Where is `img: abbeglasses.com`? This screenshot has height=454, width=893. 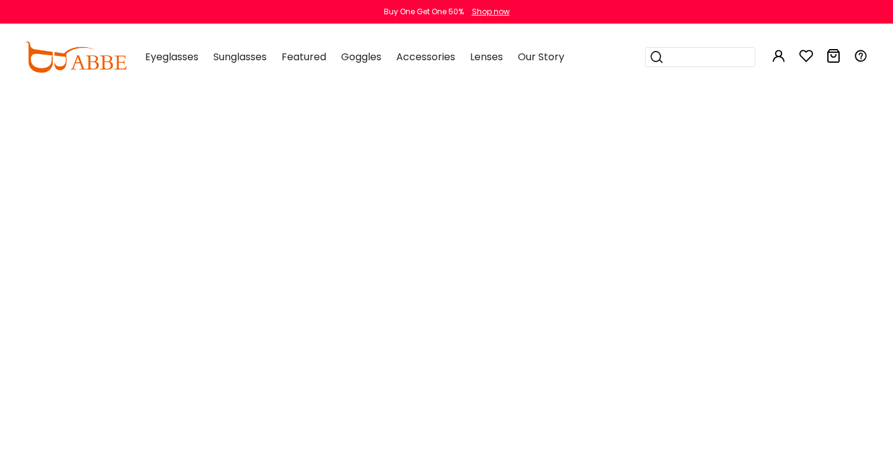 img: abbeglasses.com is located at coordinates (76, 57).